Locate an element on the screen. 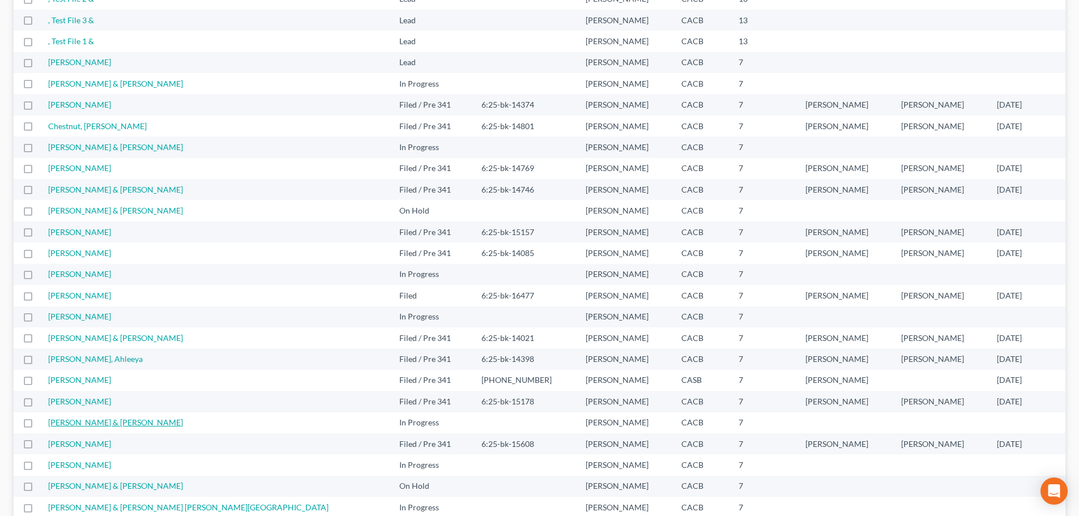 This screenshot has width=1079, height=516. td: 6:25-bk-14021 is located at coordinates (525, 338).